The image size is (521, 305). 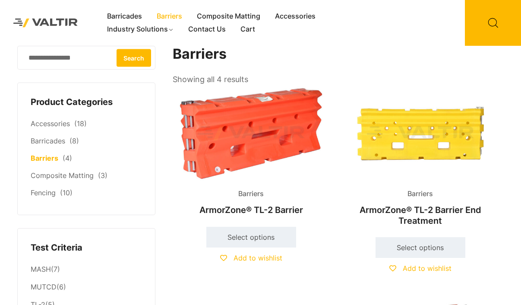 I want to click on a: BarriersArmorZone® TL-2 Barrier, so click(x=251, y=153).